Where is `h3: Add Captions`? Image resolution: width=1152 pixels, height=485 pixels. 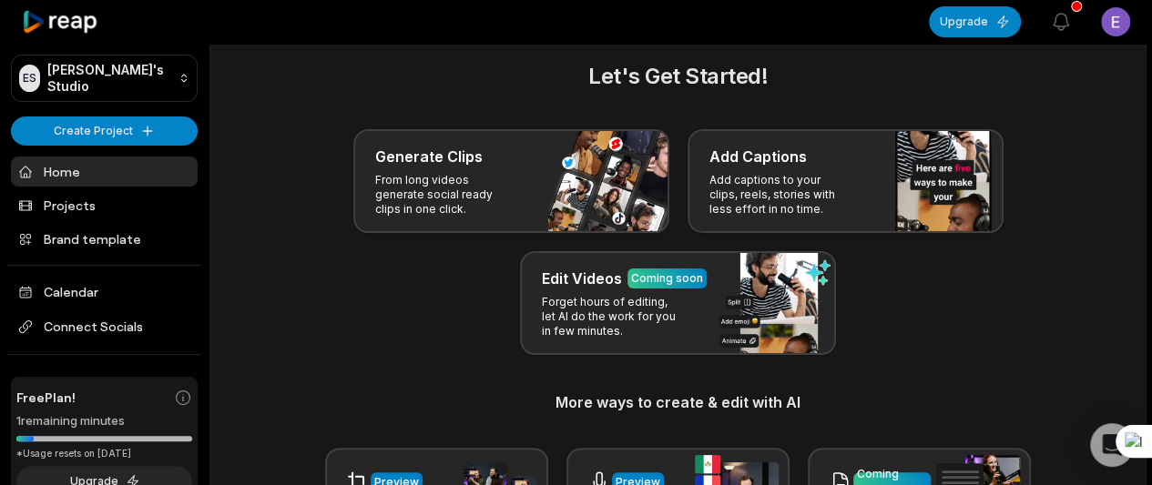
h3: Add Captions is located at coordinates (757, 157).